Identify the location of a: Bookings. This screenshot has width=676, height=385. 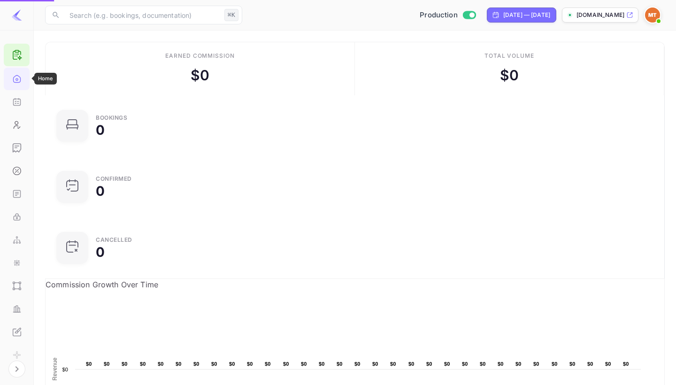
(16, 101).